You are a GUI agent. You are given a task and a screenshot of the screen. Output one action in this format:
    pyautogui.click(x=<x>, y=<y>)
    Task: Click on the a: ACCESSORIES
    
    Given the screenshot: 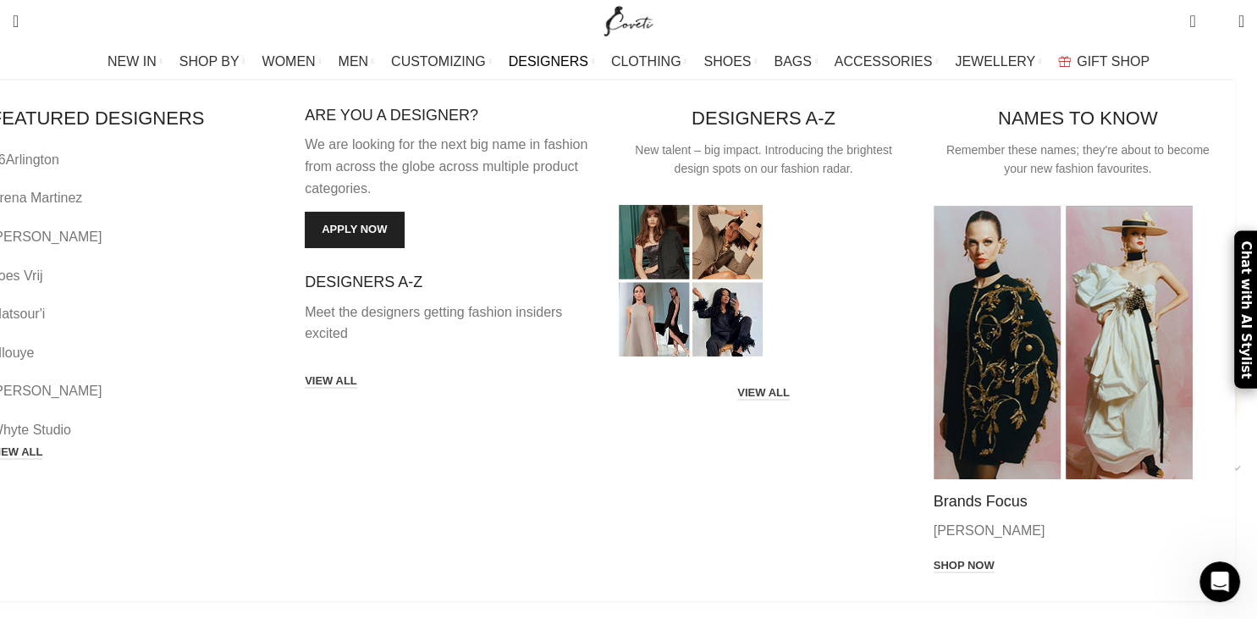 What is the action you would take?
    pyautogui.click(x=887, y=62)
    